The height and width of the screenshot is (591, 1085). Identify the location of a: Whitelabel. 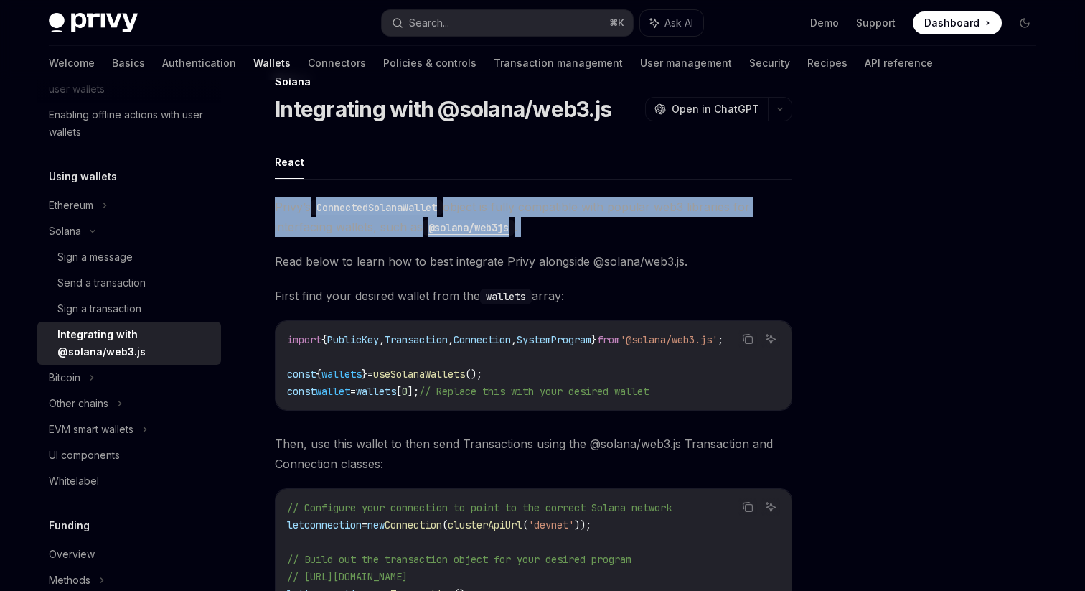
(129, 481).